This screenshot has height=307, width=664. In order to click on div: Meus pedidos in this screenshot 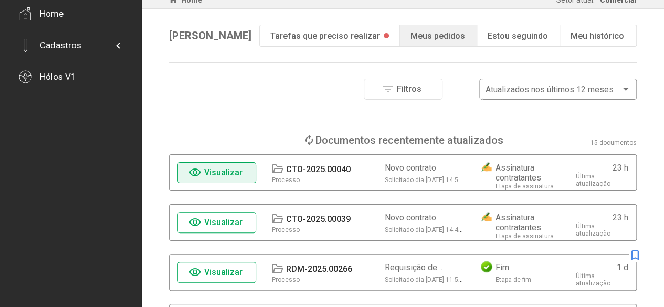, I will do `click(438, 36)`.